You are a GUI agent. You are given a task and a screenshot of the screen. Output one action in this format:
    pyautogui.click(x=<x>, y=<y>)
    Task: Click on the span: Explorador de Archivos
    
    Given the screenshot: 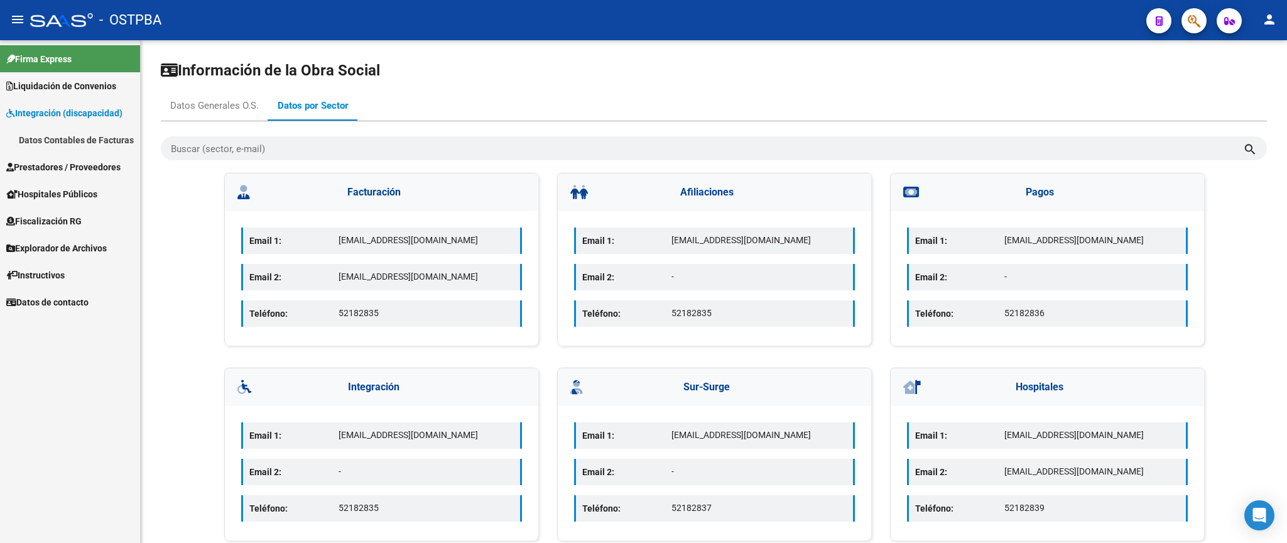 What is the action you would take?
    pyautogui.click(x=57, y=248)
    